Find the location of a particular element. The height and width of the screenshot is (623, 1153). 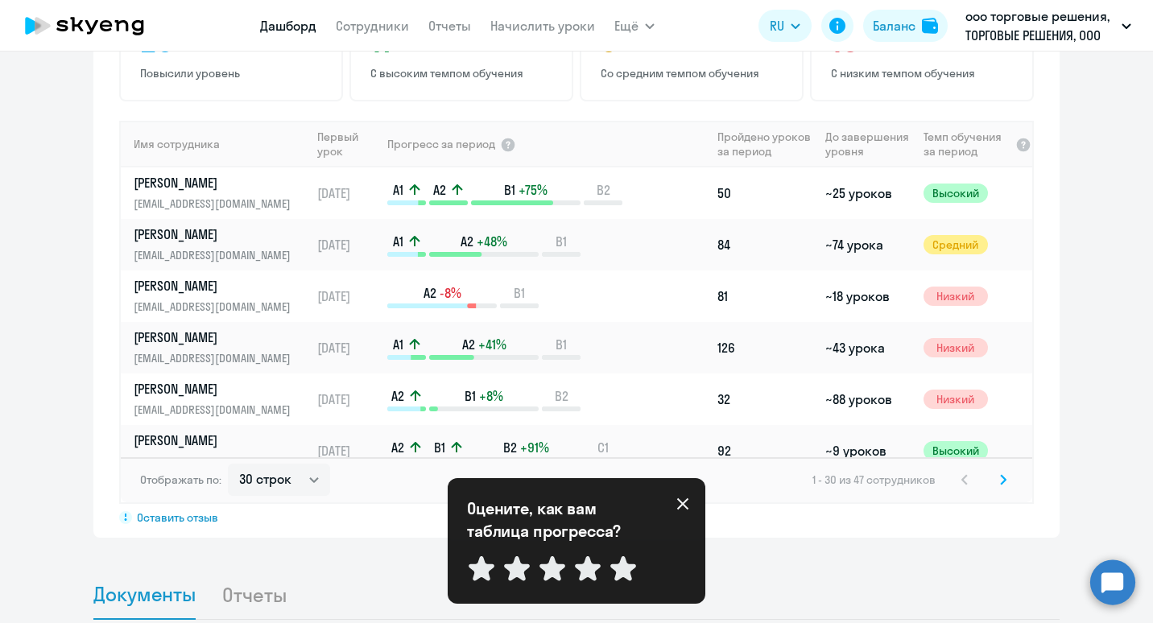

h4: 5 is located at coordinates (694, 40).